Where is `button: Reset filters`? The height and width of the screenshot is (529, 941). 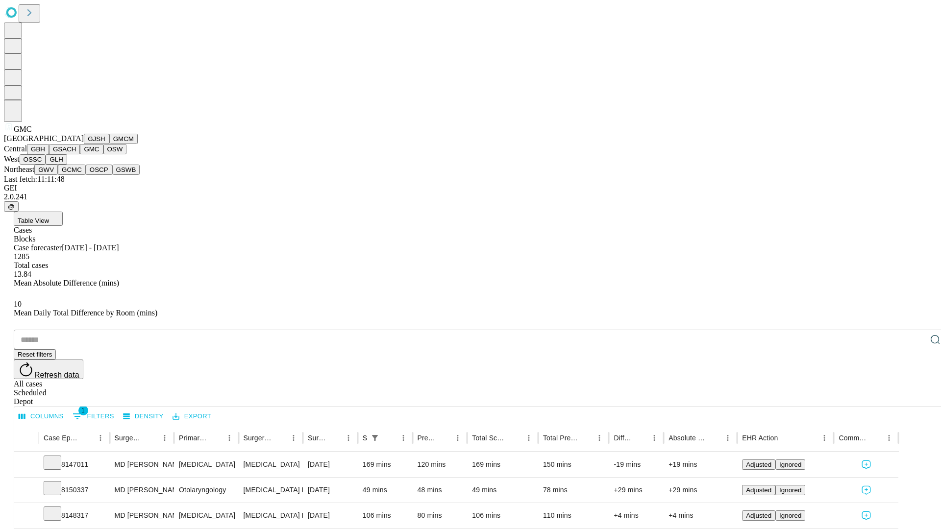
button: Reset filters is located at coordinates (35, 354).